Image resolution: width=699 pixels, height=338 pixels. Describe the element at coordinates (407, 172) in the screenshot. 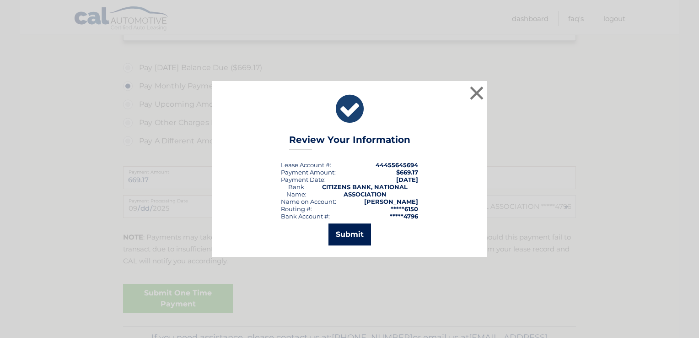

I see `span: $669.17` at that location.